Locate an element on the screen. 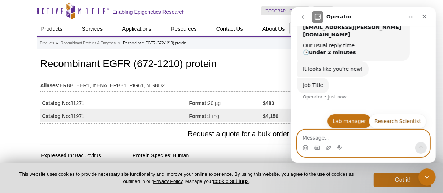 The image size is (443, 193). button: Home is located at coordinates (120, 10).